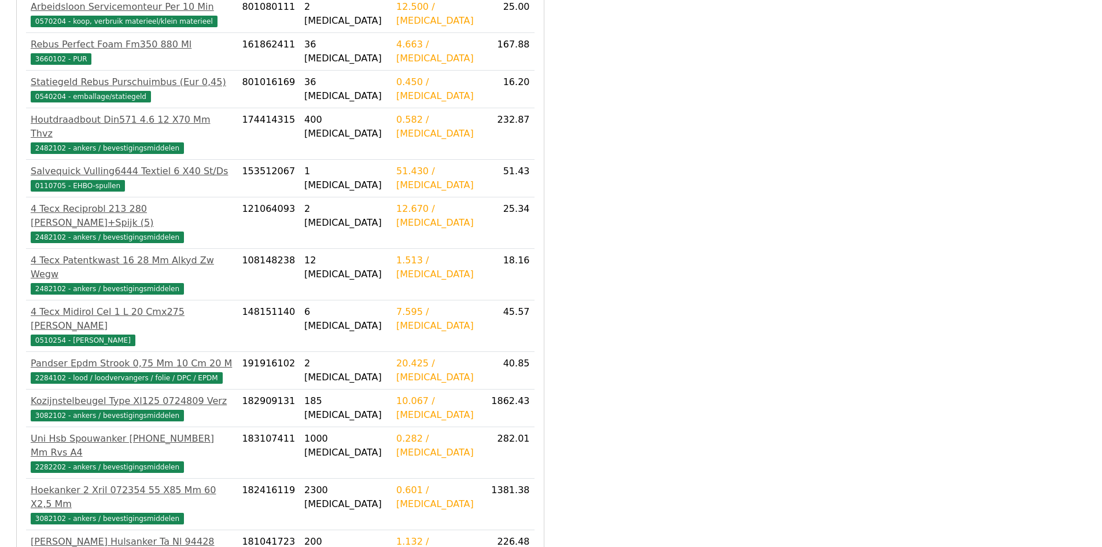  Describe the element at coordinates (268, 452) in the screenshot. I see `td: 183107411` at that location.